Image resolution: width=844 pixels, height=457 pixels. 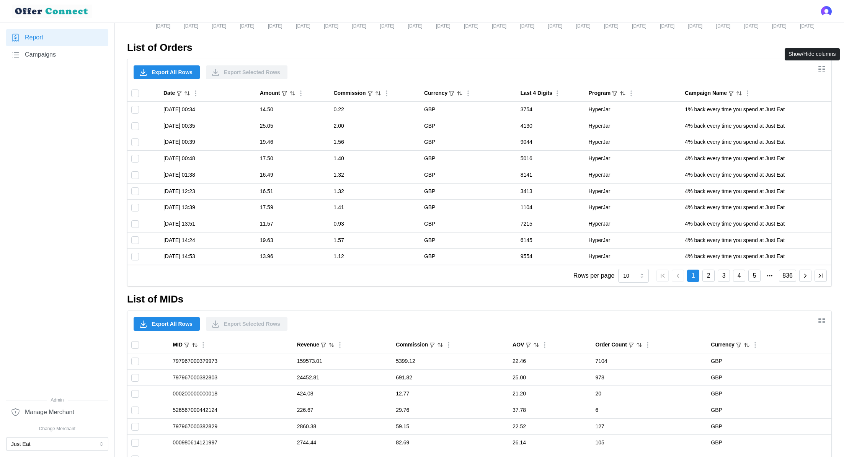 What do you see at coordinates (49, 413) in the screenshot?
I see `span: Manage Merchant` at bounding box center [49, 413].